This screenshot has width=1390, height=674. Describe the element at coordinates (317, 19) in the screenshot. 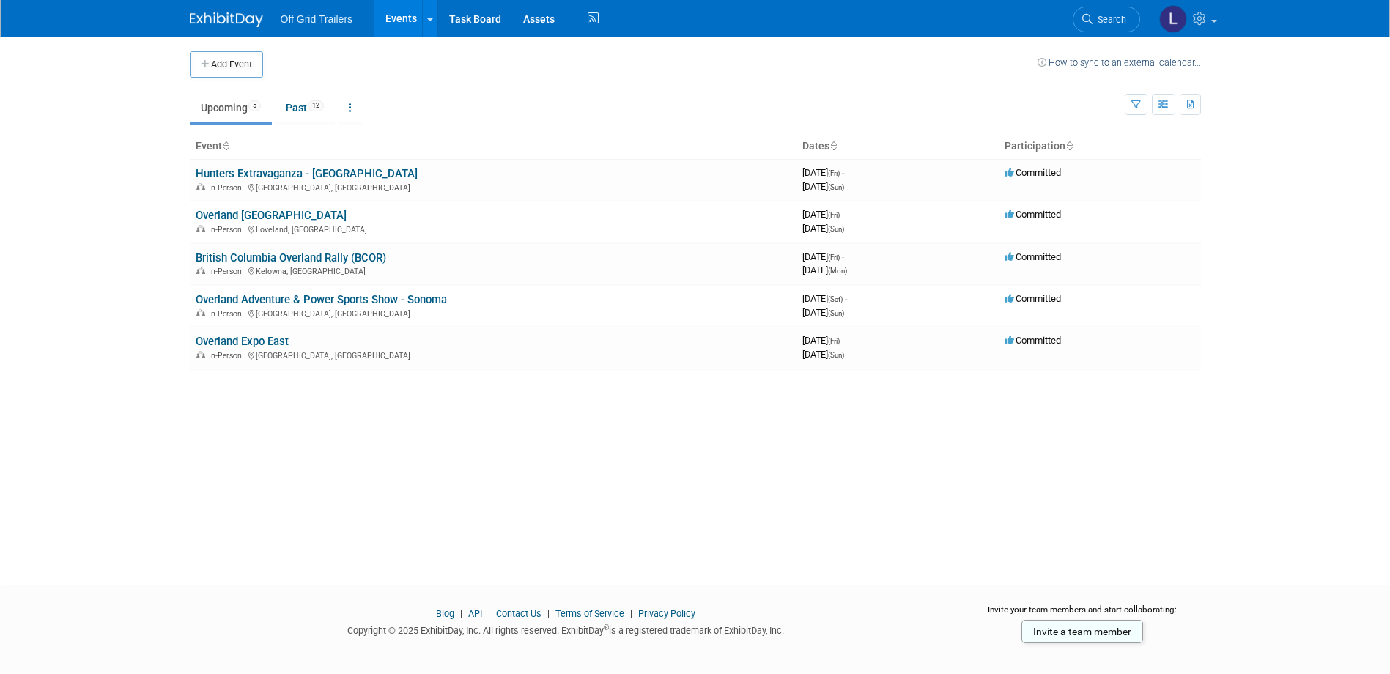

I see `span: Off Grid Trailers` at that location.